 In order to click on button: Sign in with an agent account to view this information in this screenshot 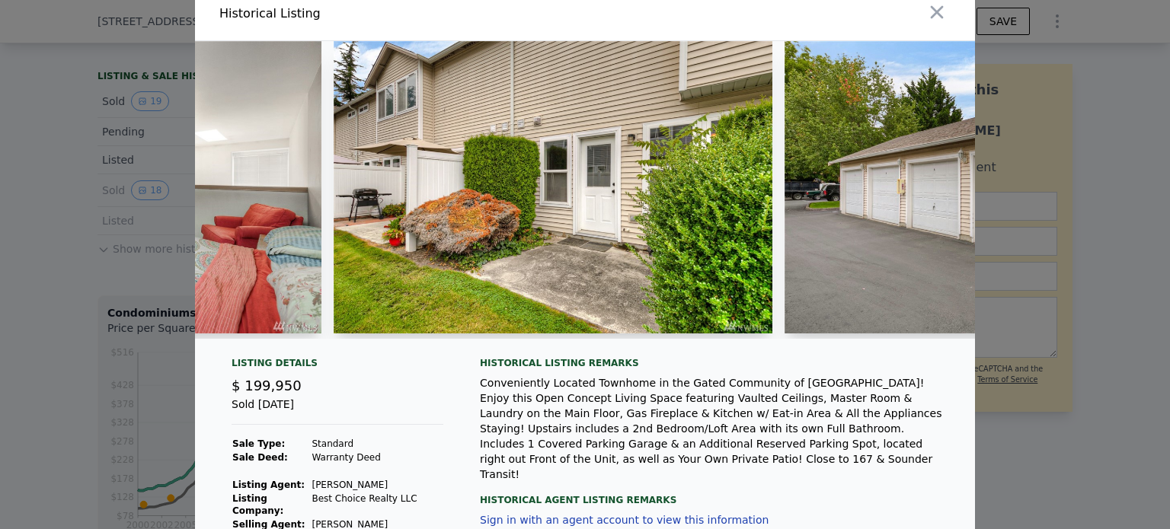, I will do `click(624, 520)`.